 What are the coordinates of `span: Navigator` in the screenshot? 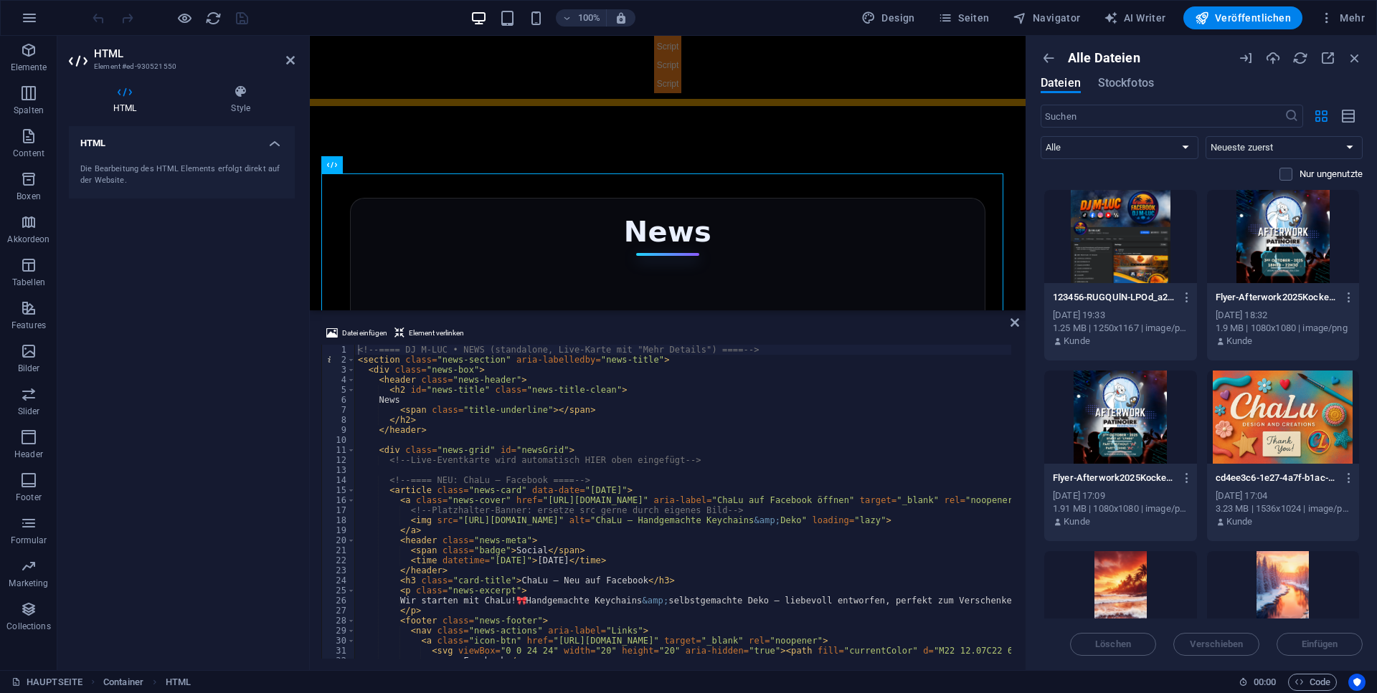 It's located at (1046, 18).